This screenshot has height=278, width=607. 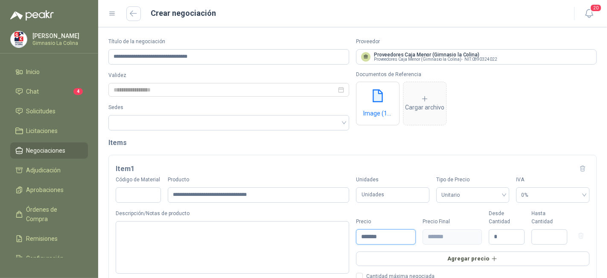 I want to click on a: Negociaciones, so click(x=49, y=150).